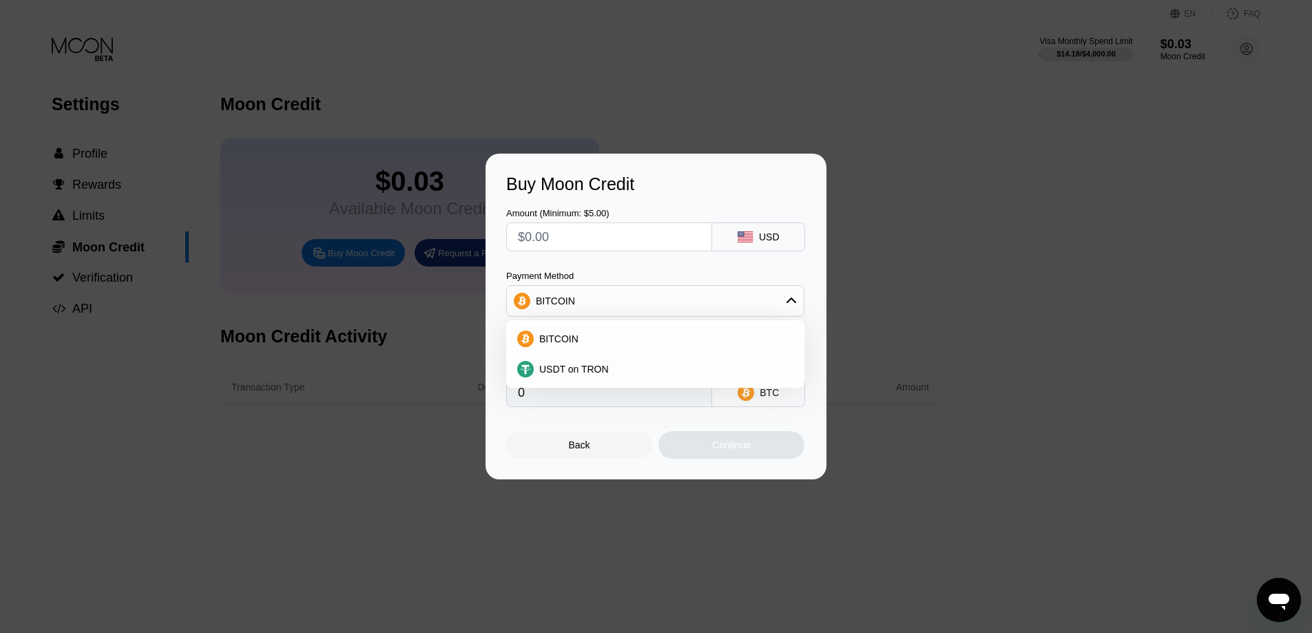 The width and height of the screenshot is (1312, 633). What do you see at coordinates (609, 237) in the screenshot?
I see `input: $0.00` at bounding box center [609, 237].